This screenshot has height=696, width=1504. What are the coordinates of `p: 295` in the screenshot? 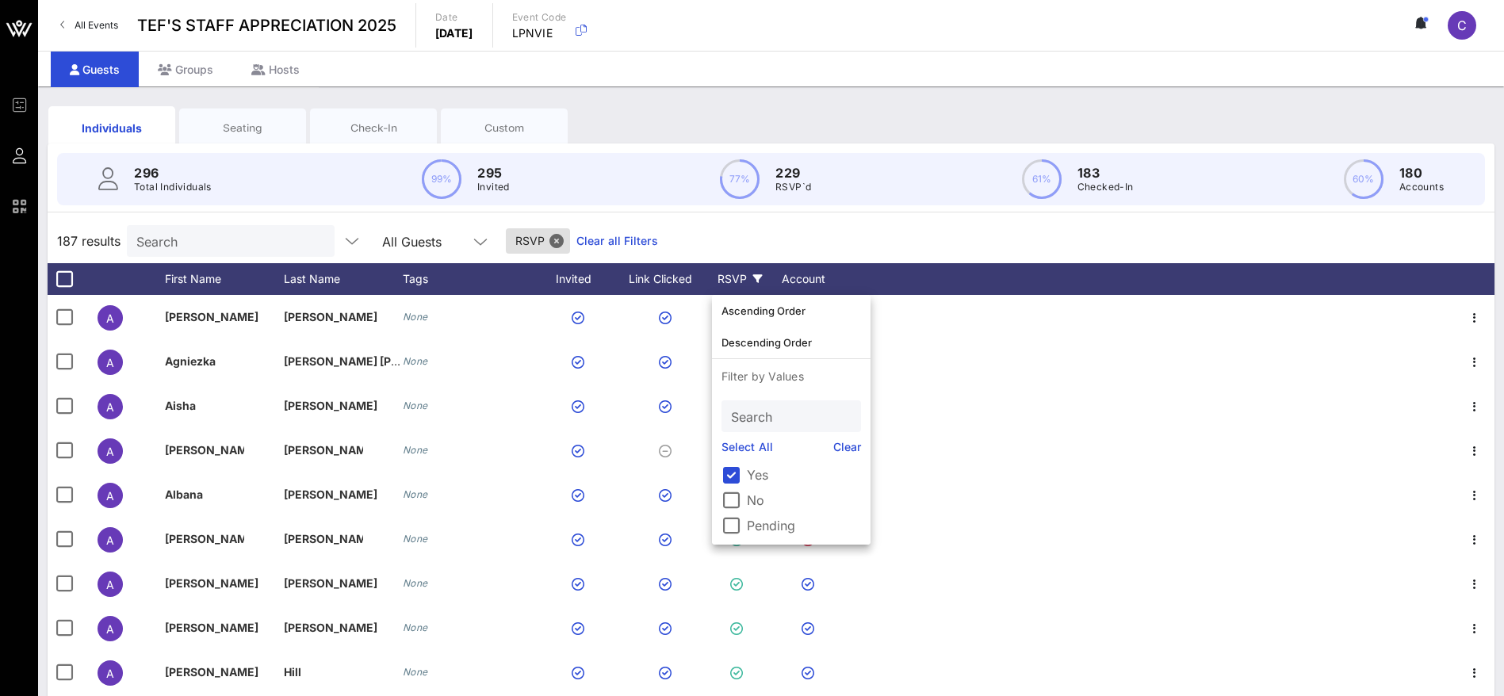 It's located at (493, 173).